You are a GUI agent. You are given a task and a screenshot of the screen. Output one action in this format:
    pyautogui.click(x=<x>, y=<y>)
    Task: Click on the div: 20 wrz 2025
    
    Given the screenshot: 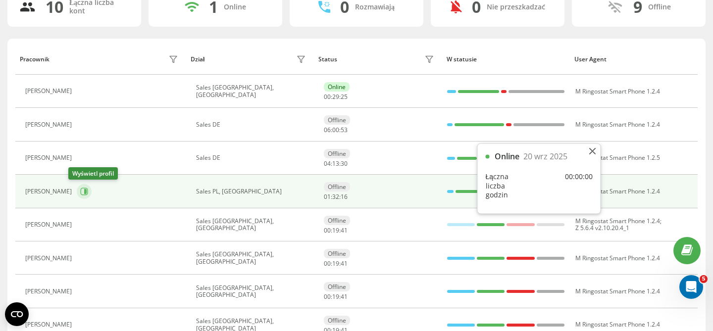 What is the action you would take?
    pyautogui.click(x=545, y=157)
    